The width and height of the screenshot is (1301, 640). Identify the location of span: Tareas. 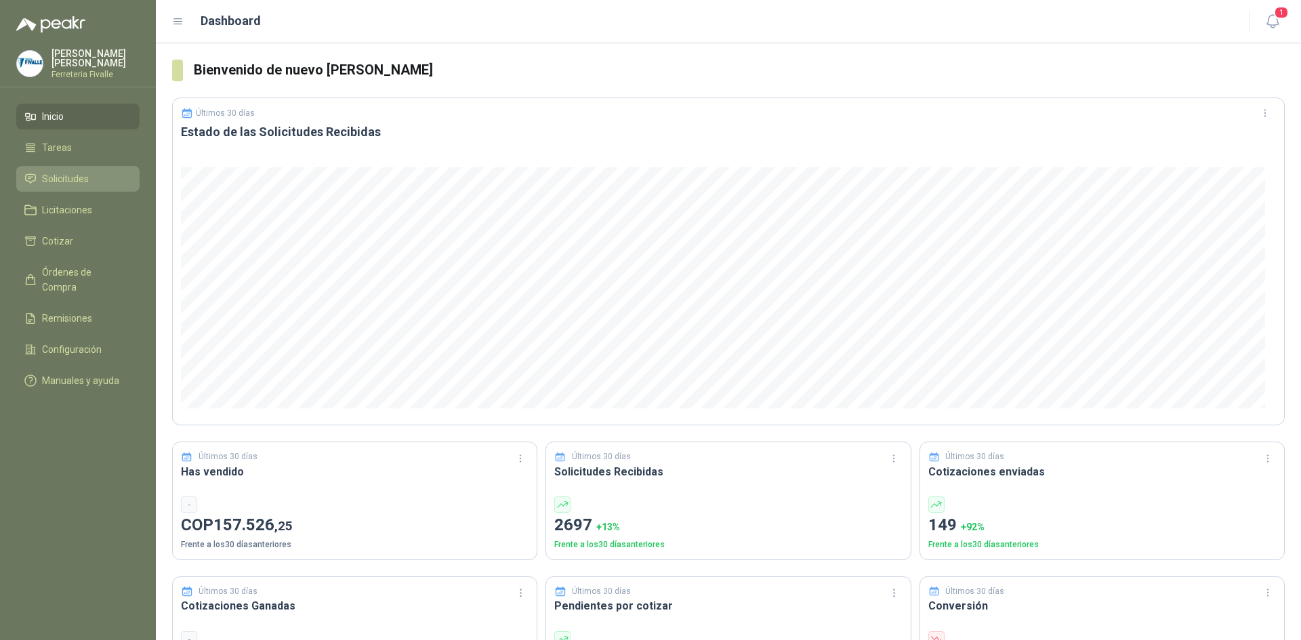
(57, 148).